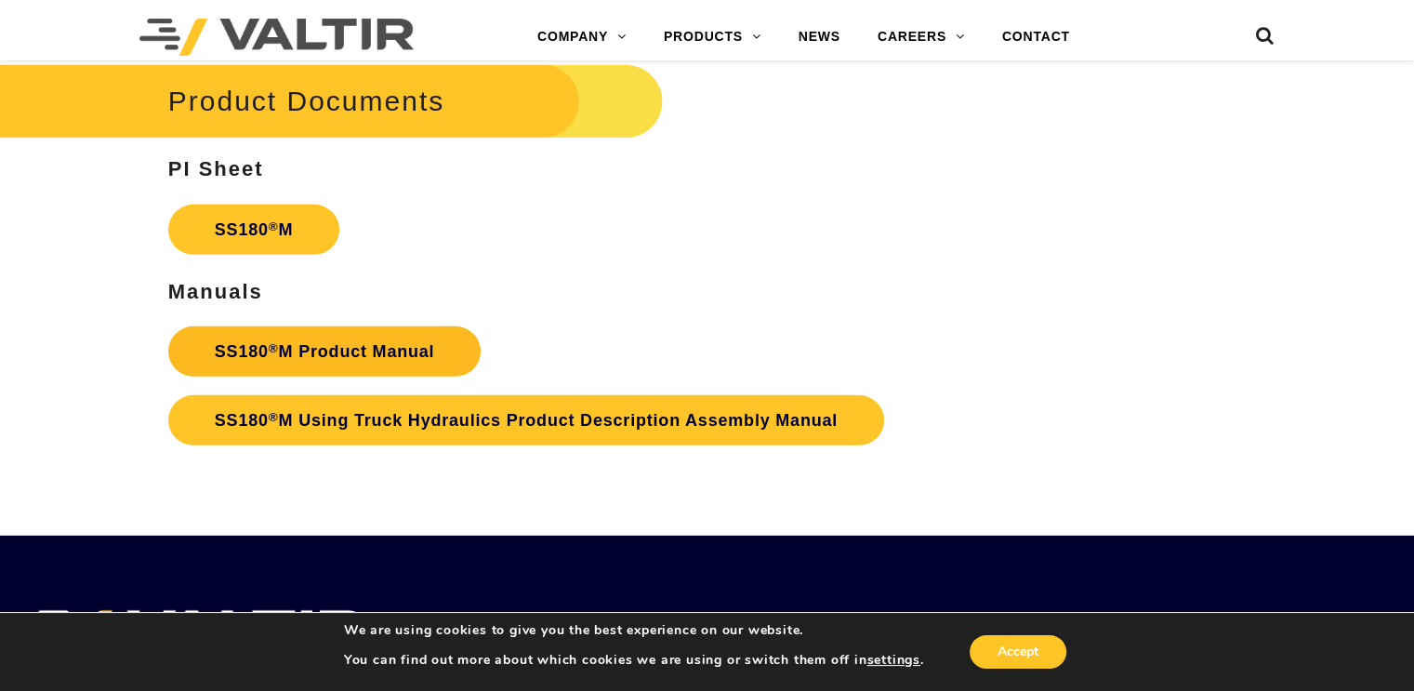 The image size is (1414, 691). Describe the element at coordinates (276, 37) in the screenshot. I see `img: Valtir` at that location.